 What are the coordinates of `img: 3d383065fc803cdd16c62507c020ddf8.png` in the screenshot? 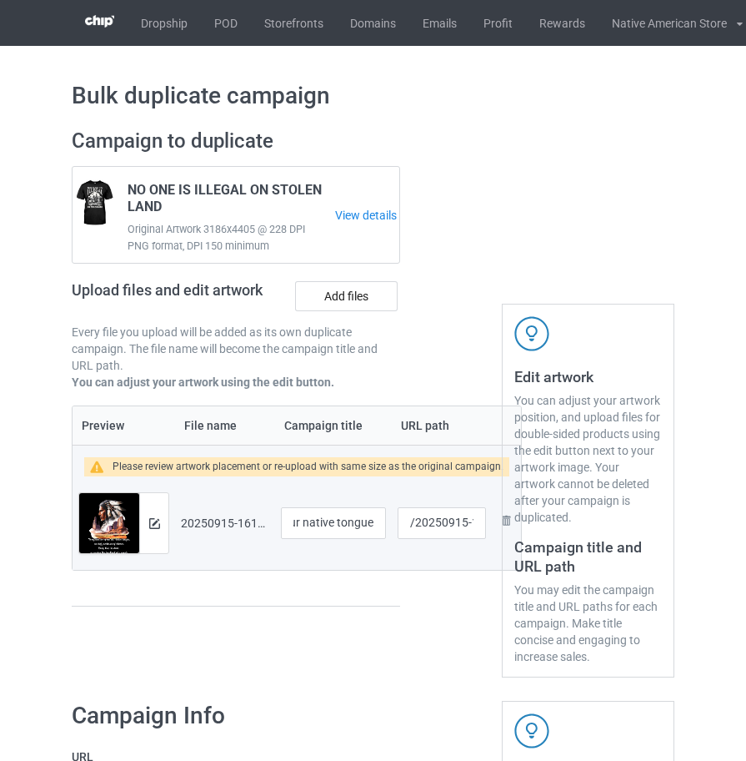 It's located at (99, 21).